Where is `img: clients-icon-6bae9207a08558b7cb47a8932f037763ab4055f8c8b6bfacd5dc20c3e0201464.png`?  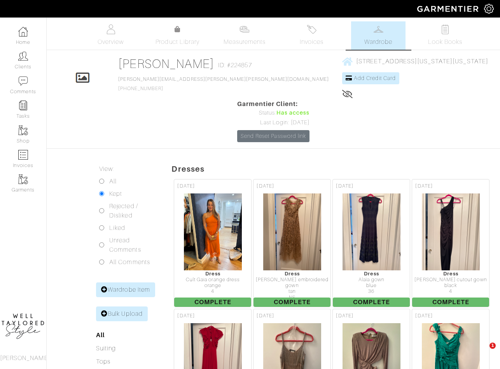 img: clients-icon-6bae9207a08558b7cb47a8932f037763ab4055f8c8b6bfacd5dc20c3e0201464.png is located at coordinates (23, 56).